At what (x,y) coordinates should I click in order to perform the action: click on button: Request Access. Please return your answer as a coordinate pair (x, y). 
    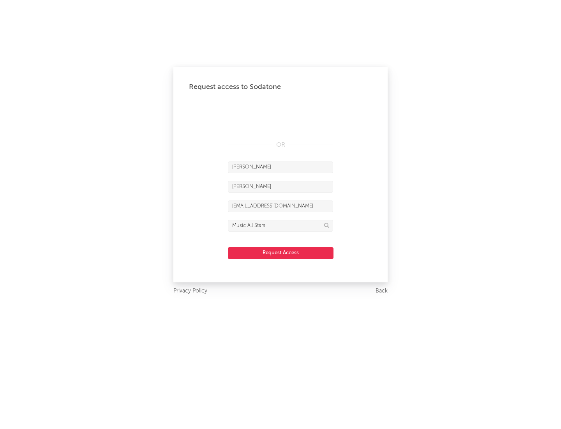
    Looking at the image, I should click on (281, 253).